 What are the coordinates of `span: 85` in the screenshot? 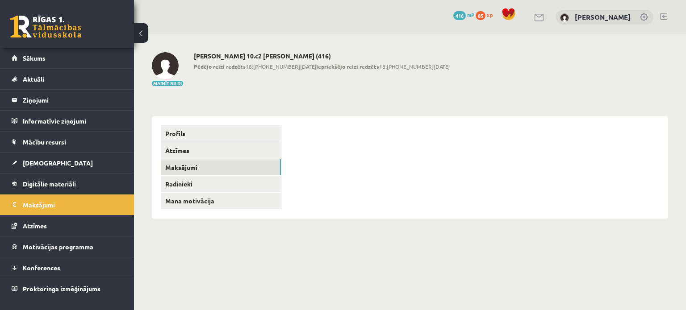 It's located at (480, 16).